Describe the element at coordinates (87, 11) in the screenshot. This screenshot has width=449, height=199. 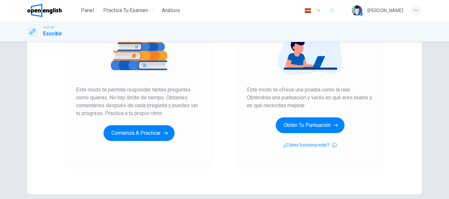
I see `button: Panel` at that location.